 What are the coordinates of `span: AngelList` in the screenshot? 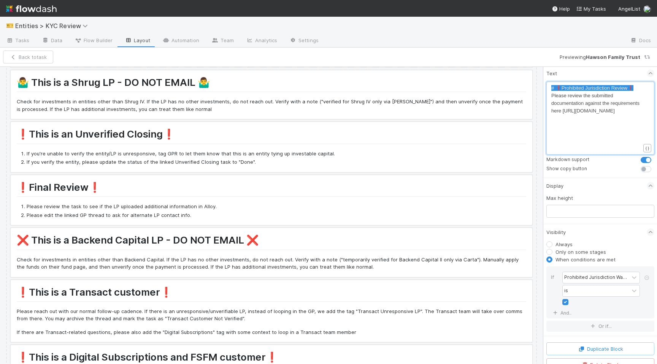 It's located at (629, 9).